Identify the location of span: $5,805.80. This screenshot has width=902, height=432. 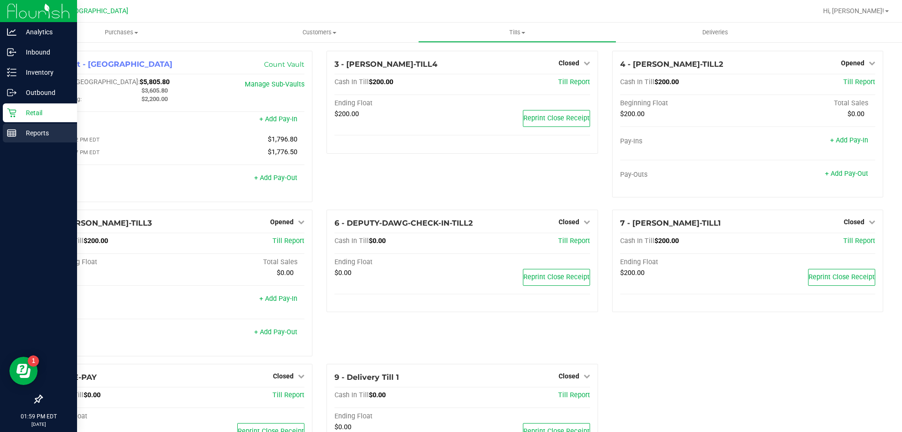
(155, 82).